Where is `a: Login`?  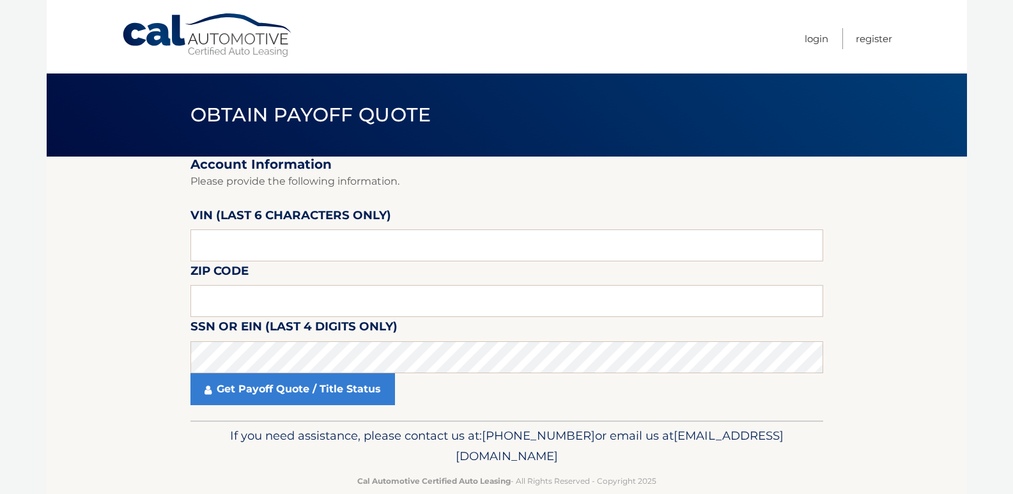
a: Login is located at coordinates (816, 38).